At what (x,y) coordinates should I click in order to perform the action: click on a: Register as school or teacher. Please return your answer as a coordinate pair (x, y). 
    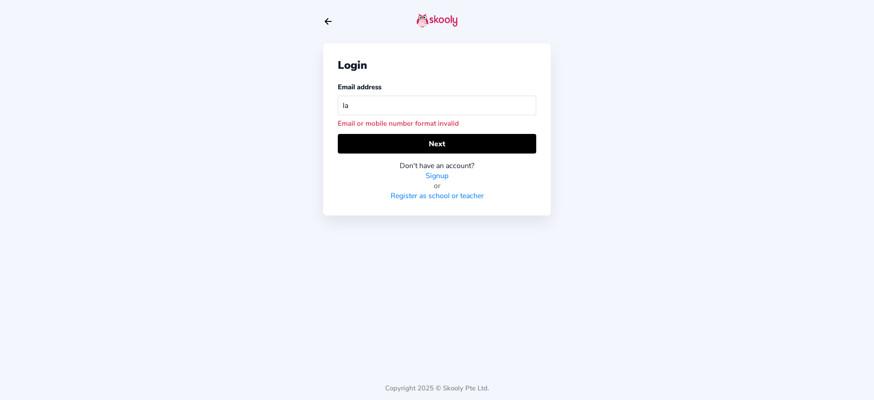
    Looking at the image, I should click on (437, 196).